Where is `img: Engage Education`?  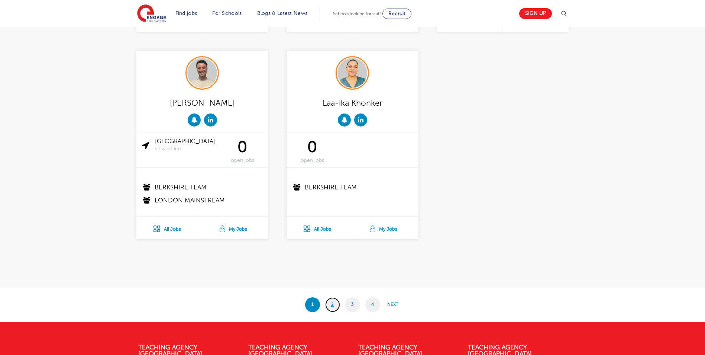 img: Engage Education is located at coordinates (152, 14).